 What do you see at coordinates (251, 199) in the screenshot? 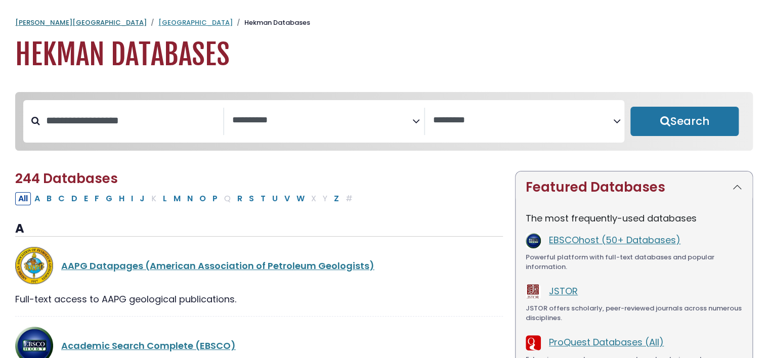
I see `button: Filter Results S` at bounding box center [251, 199].